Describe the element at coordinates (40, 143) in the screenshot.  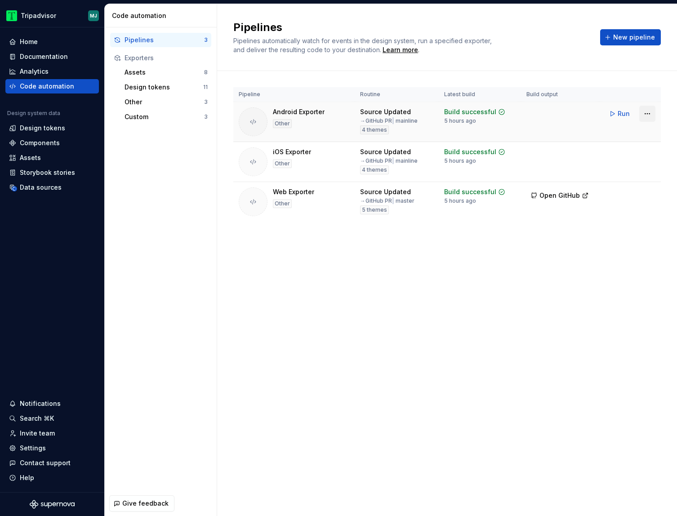
I see `div: Components` at that location.